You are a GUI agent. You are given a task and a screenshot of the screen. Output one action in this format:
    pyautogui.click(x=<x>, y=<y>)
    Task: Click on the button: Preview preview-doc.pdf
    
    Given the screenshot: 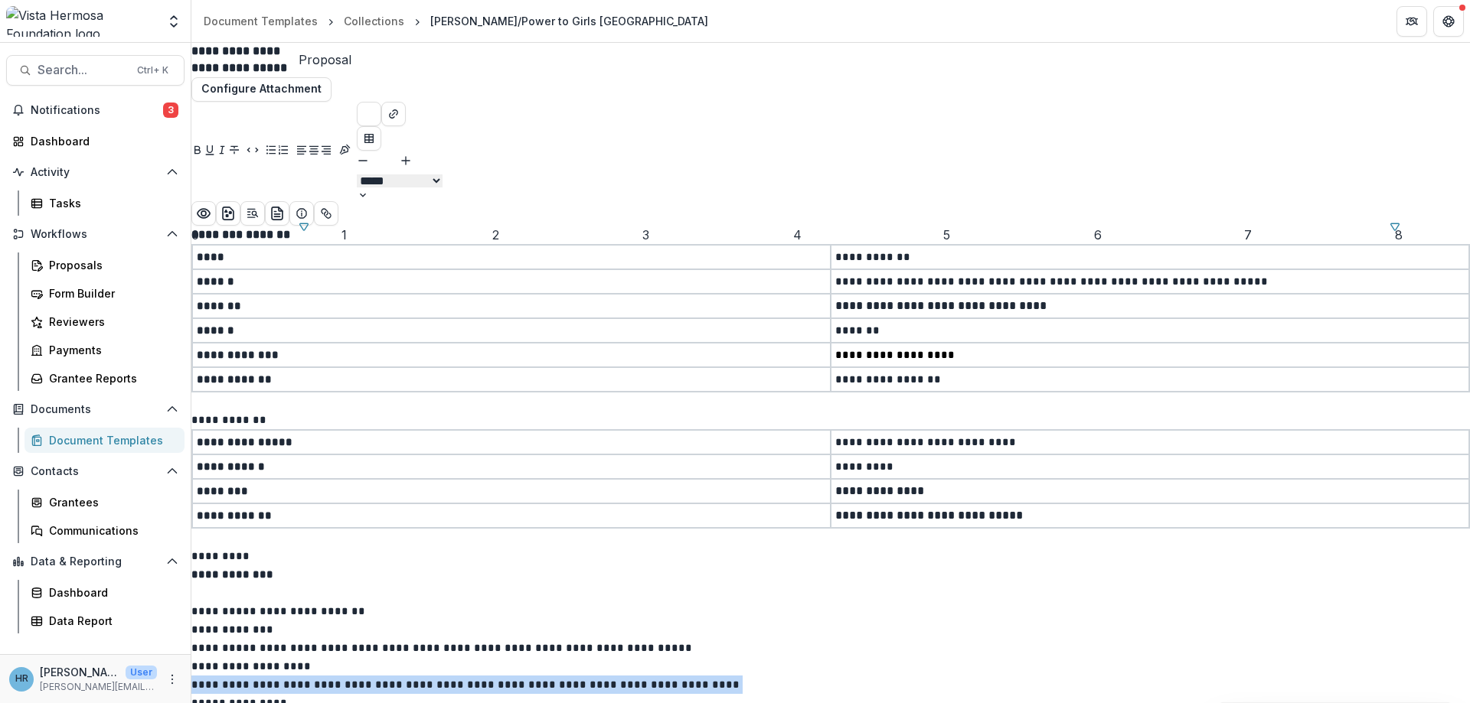 What is the action you would take?
    pyautogui.click(x=204, y=214)
    